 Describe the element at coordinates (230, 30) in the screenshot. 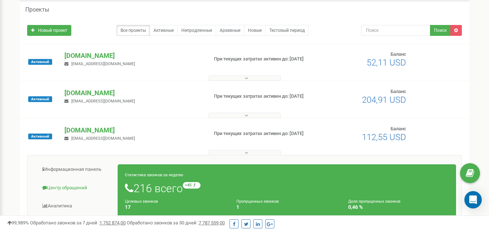

I see `a: Архивные` at that location.